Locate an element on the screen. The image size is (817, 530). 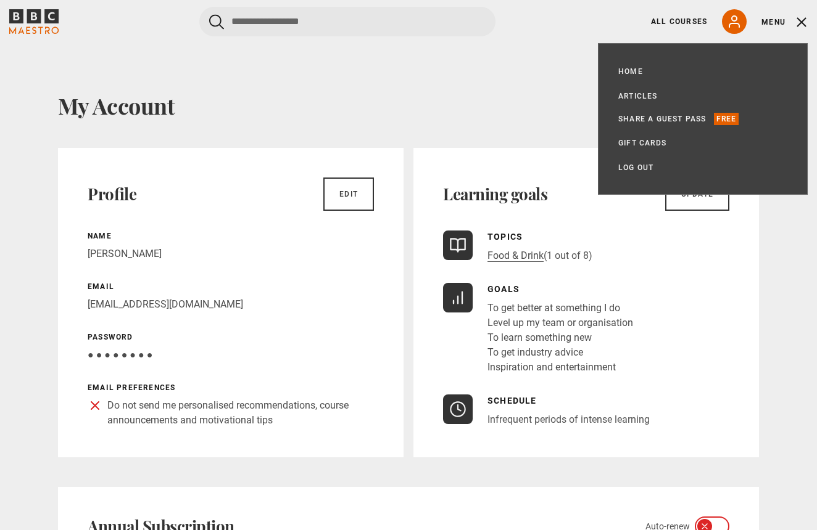
a: Share a guest pass is located at coordinates (662, 119).